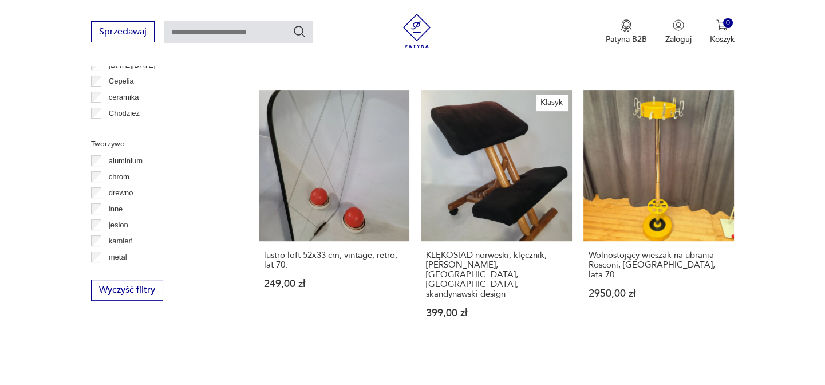 This screenshot has width=825, height=385. I want to click on a: KlasykKLĘKOSIAD norweski, klęcznik, PETER OPSVIK, STOKKE, Norwegia, skandynawski designKLĘKOSIAD ..., so click(496, 215).